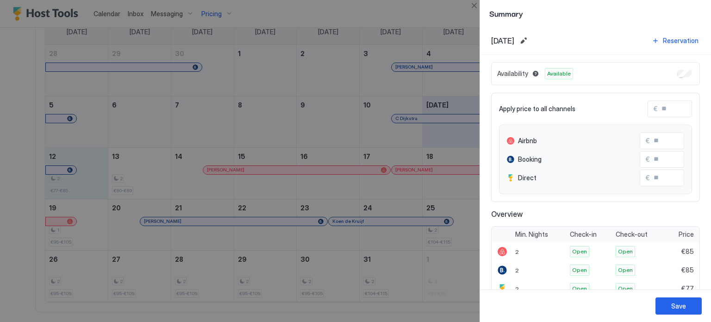 This screenshot has width=711, height=322. What do you see at coordinates (529, 159) in the screenshot?
I see `span: Booking` at bounding box center [529, 159].